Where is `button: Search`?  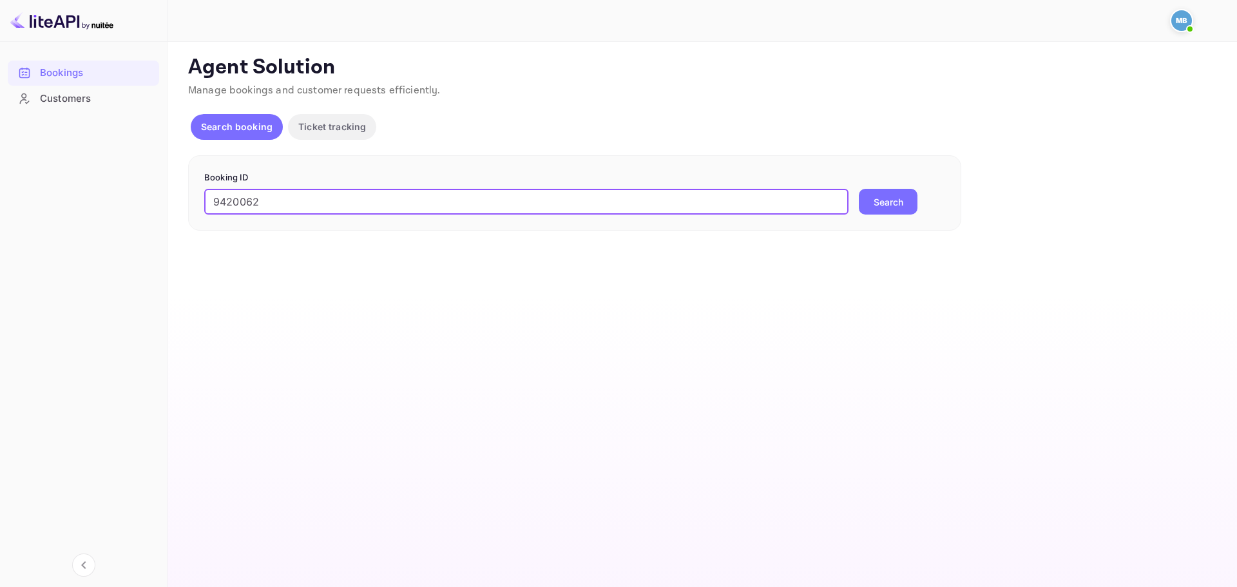
button: Search is located at coordinates (888, 202).